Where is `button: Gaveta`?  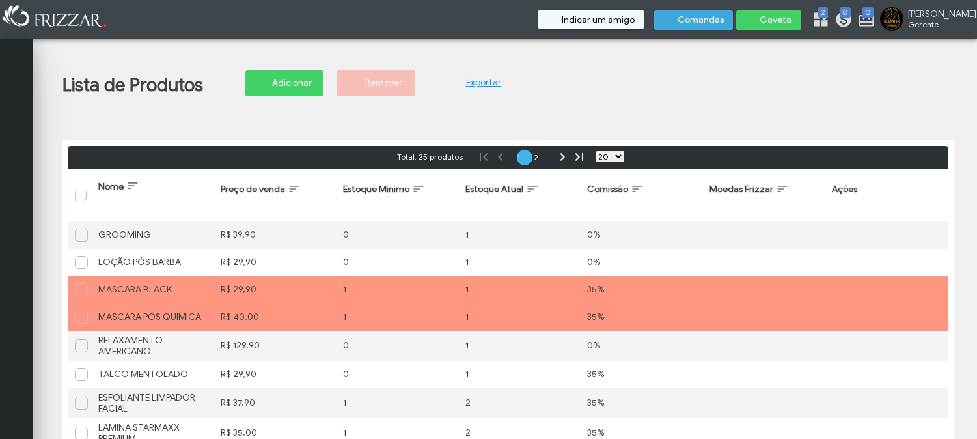
button: Gaveta is located at coordinates (768, 20).